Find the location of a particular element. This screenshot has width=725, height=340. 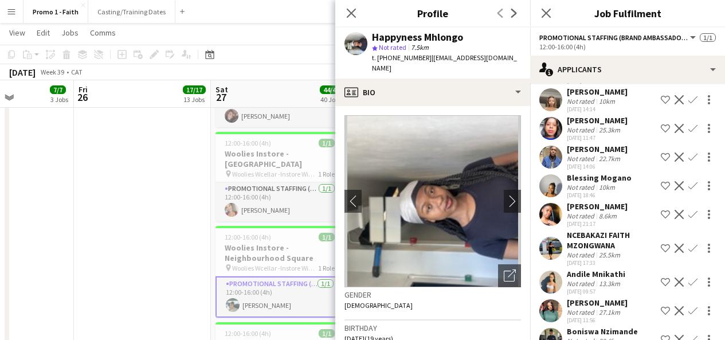

span: Not rated is located at coordinates (392, 47).